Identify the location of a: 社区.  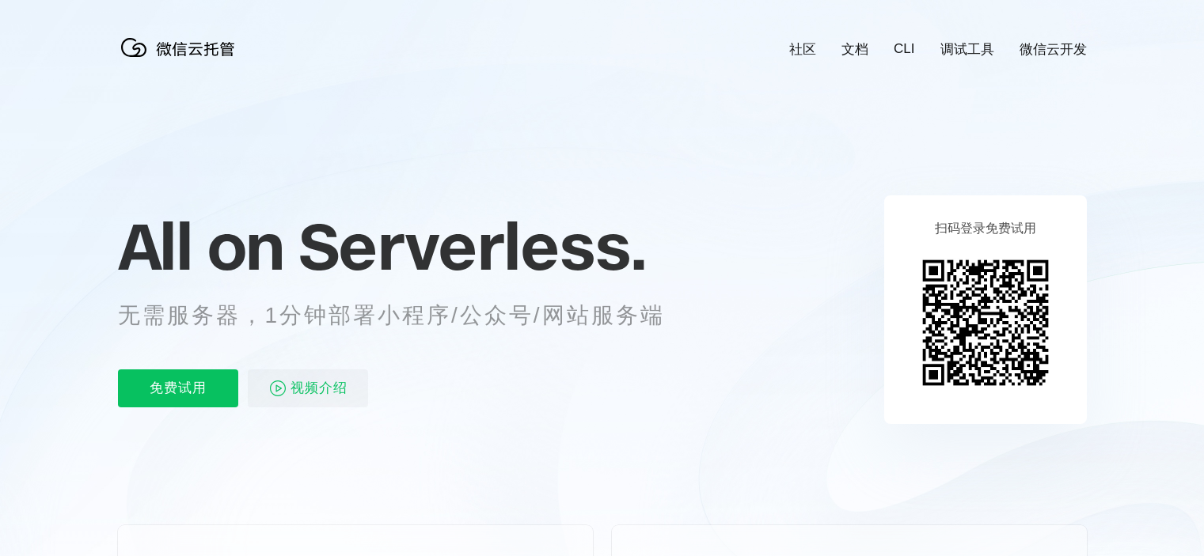
(803, 49).